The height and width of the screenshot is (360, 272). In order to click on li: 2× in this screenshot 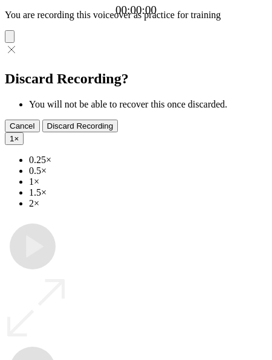, I will do `click(148, 204)`.